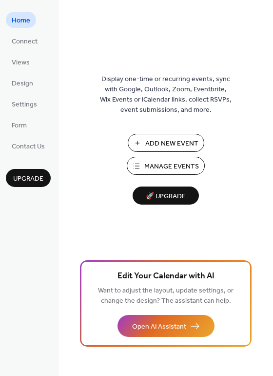  Describe the element at coordinates (166, 196) in the screenshot. I see `span: 🚀 Upgrade` at that location.